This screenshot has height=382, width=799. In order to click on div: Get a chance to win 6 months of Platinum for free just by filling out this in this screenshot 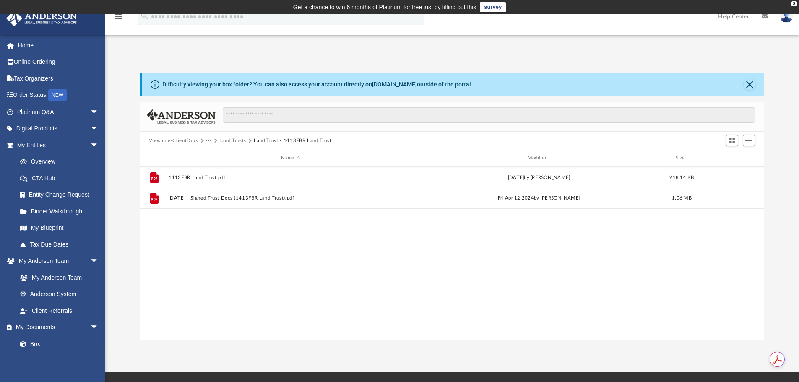, I will do `click(384, 7)`.